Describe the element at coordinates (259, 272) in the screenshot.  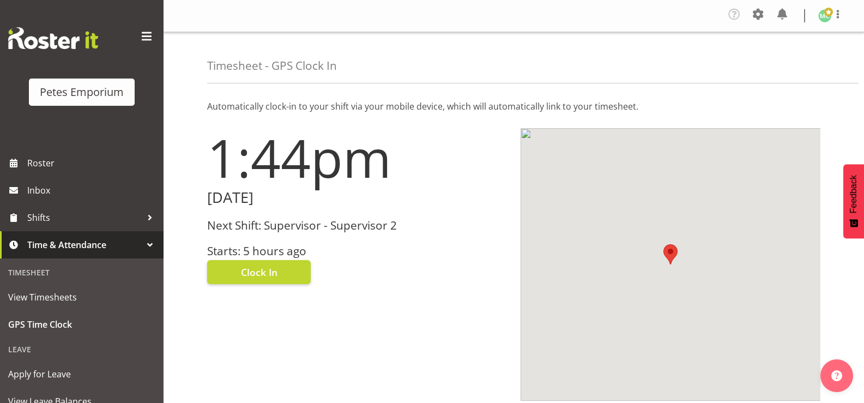
I see `button: Clock In` at that location.